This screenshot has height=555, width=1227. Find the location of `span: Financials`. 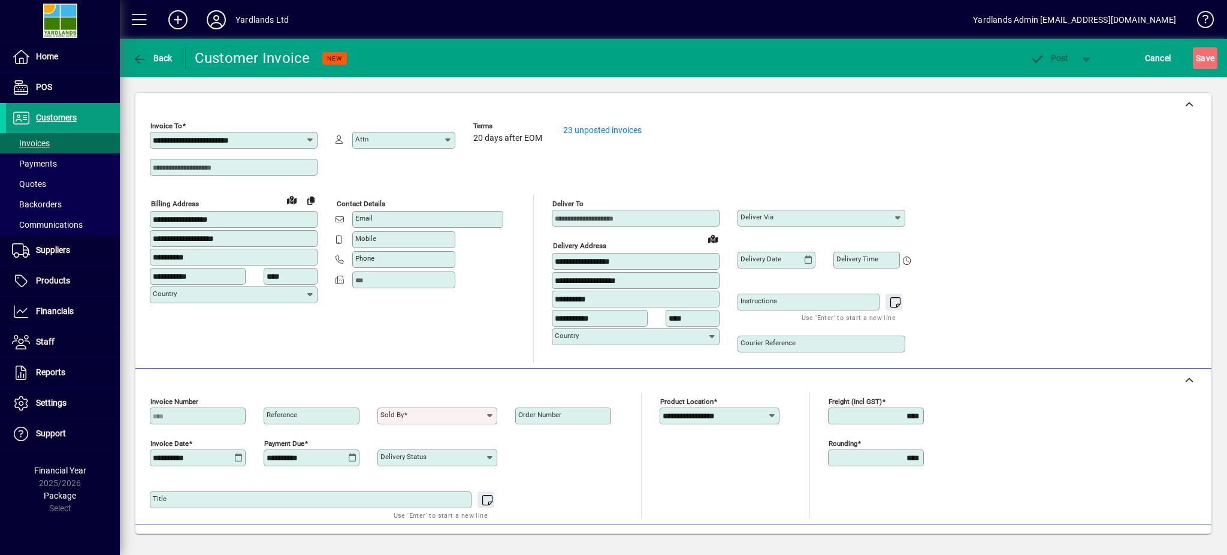

span: Financials is located at coordinates (55, 311).